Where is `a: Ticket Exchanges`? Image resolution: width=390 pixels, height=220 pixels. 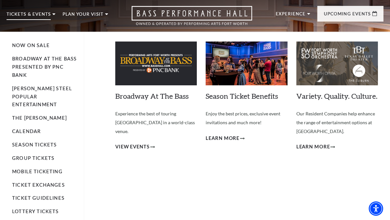
a: Ticket Exchanges is located at coordinates (38, 185).